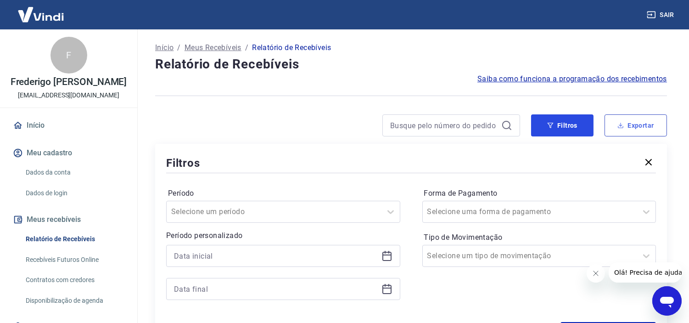 The width and height of the screenshot is (689, 323). I want to click on a: Recebíveis Futuros Online, so click(74, 259).